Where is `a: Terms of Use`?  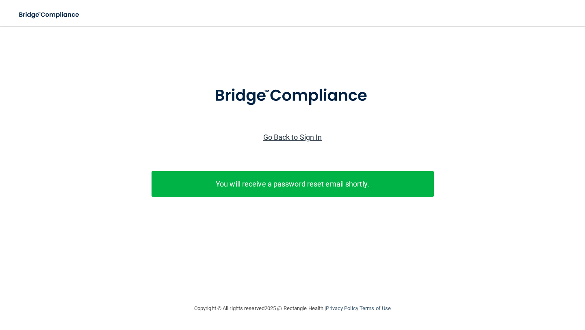
a: Terms of Use is located at coordinates (375, 308).